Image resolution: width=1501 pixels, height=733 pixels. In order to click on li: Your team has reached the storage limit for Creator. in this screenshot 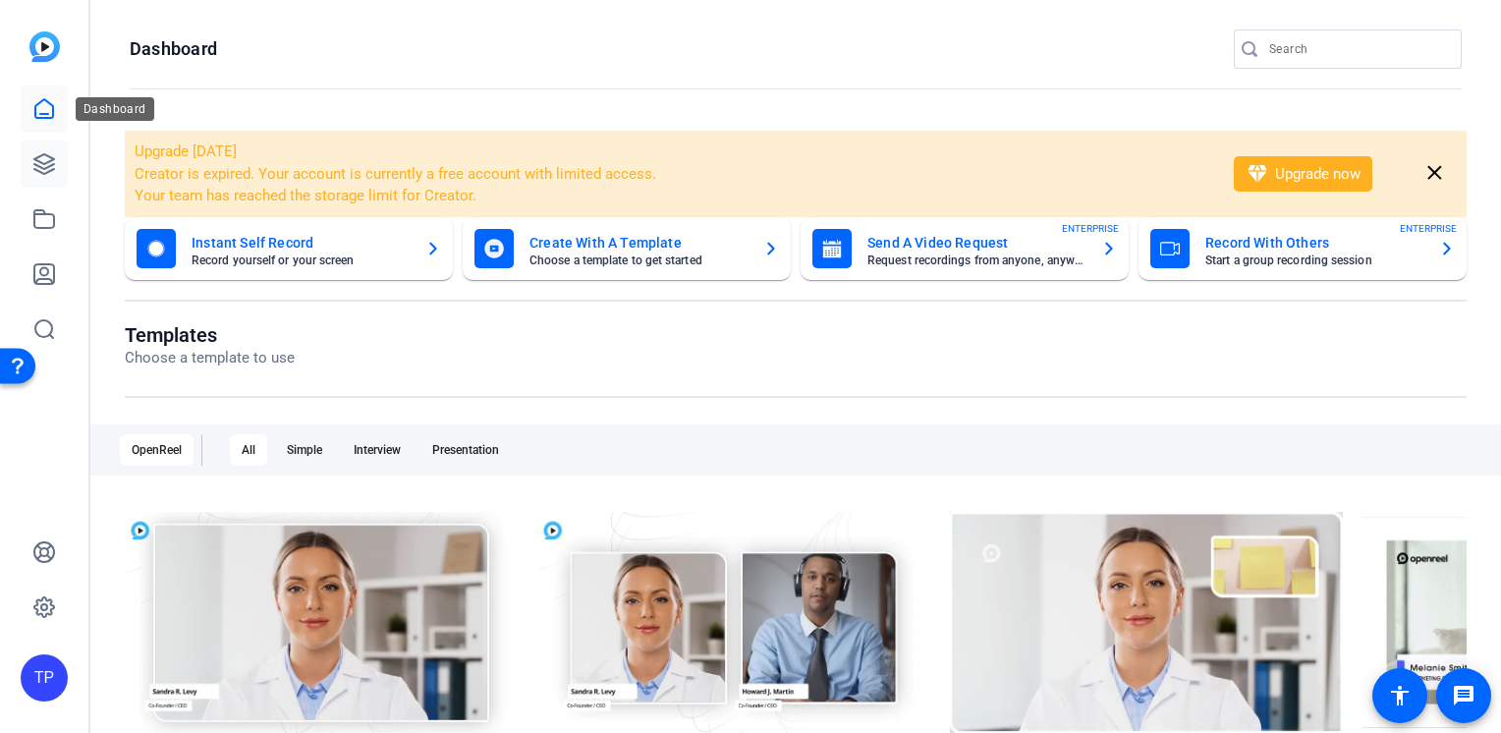, I will do `click(671, 196)`.